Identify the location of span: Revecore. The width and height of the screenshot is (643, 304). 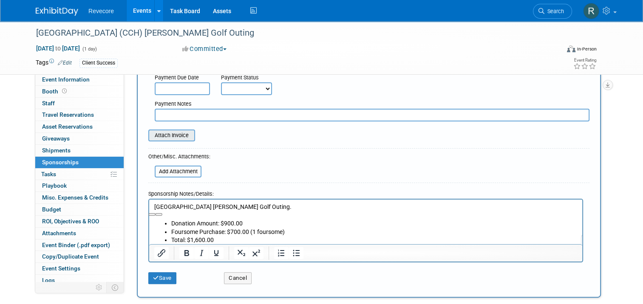
(101, 11).